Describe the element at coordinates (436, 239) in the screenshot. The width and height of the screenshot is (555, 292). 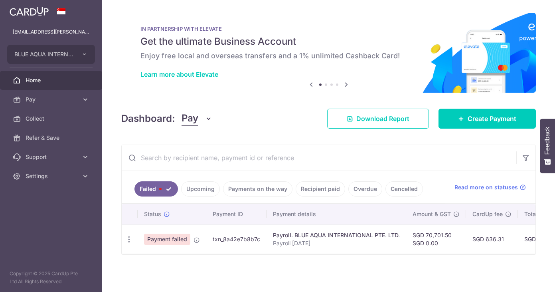
I see `td: SGD 70,701.50 SGD 0.00` at that location.